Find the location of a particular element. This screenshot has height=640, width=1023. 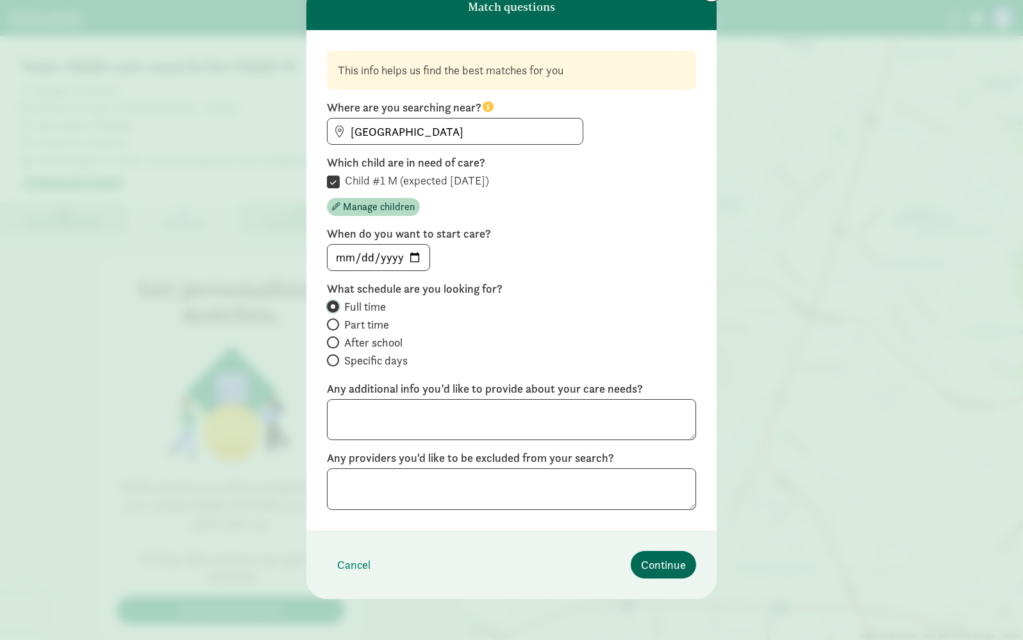

button: Manage children is located at coordinates (373, 207).